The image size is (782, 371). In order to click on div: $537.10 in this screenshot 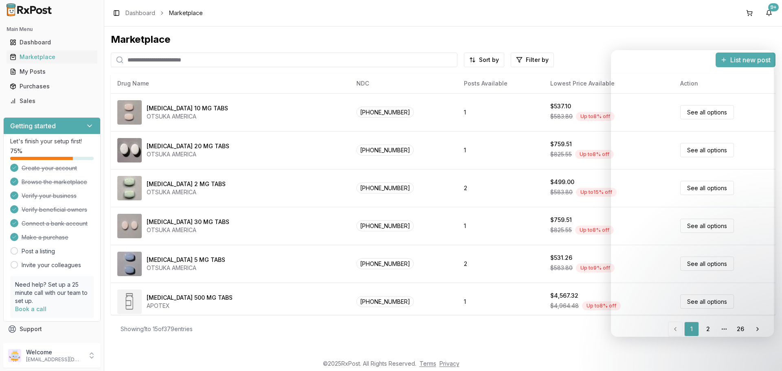, I will do `click(560, 106)`.